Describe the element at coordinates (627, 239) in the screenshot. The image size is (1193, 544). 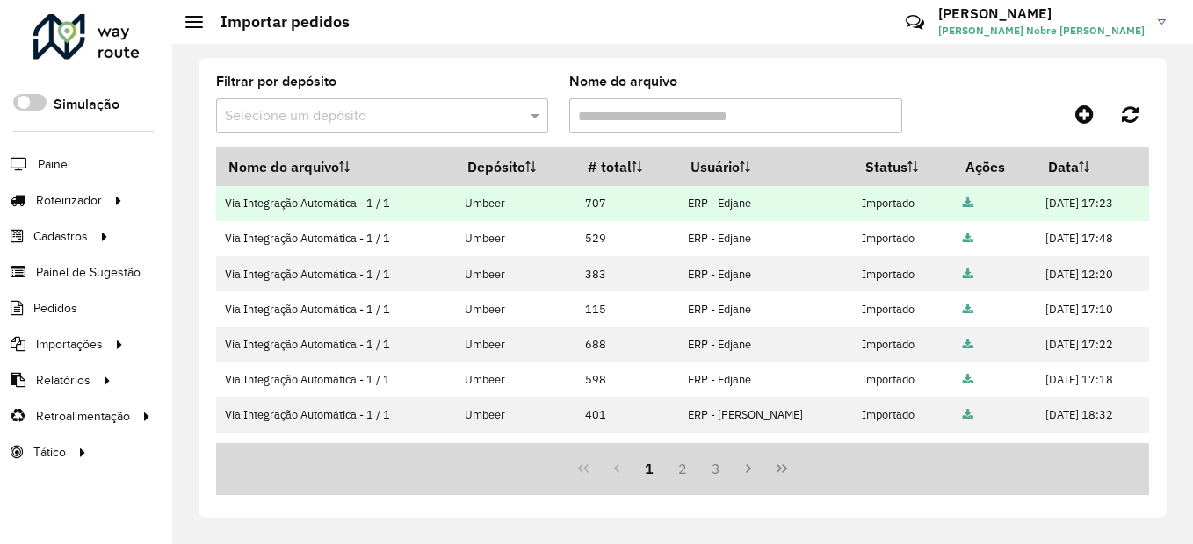
I see `td: 529` at that location.